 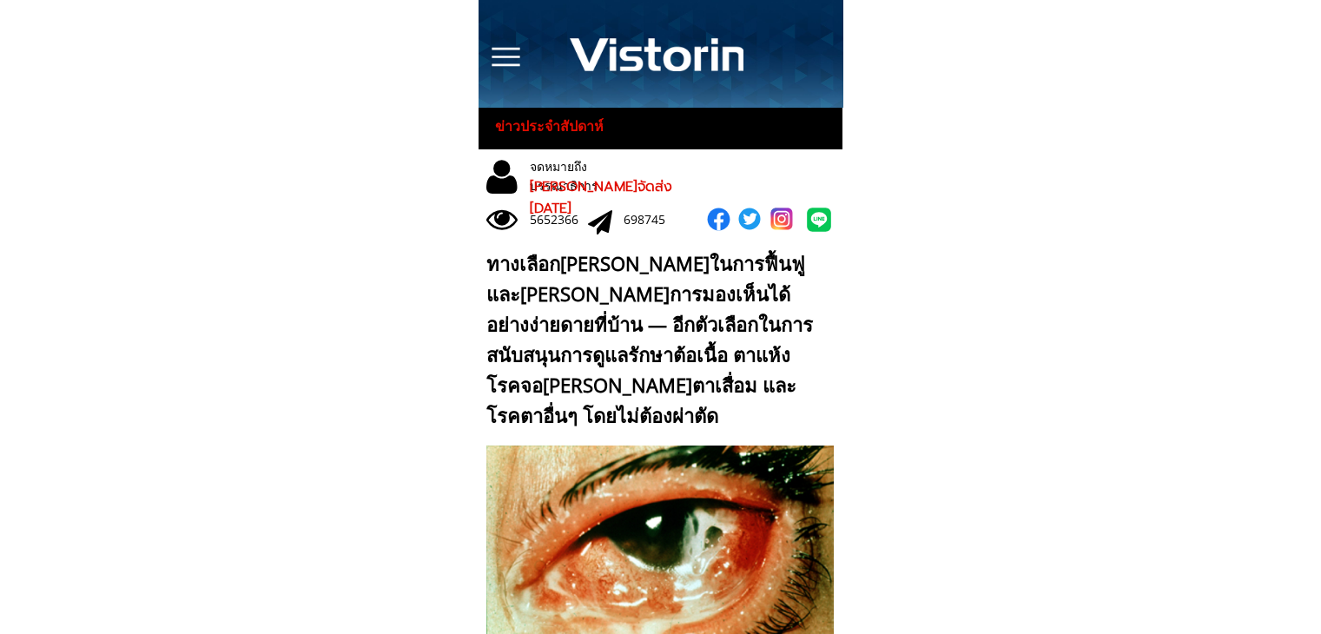 I want to click on h3: ข่าวประจำสัปดาห์, so click(x=557, y=127).